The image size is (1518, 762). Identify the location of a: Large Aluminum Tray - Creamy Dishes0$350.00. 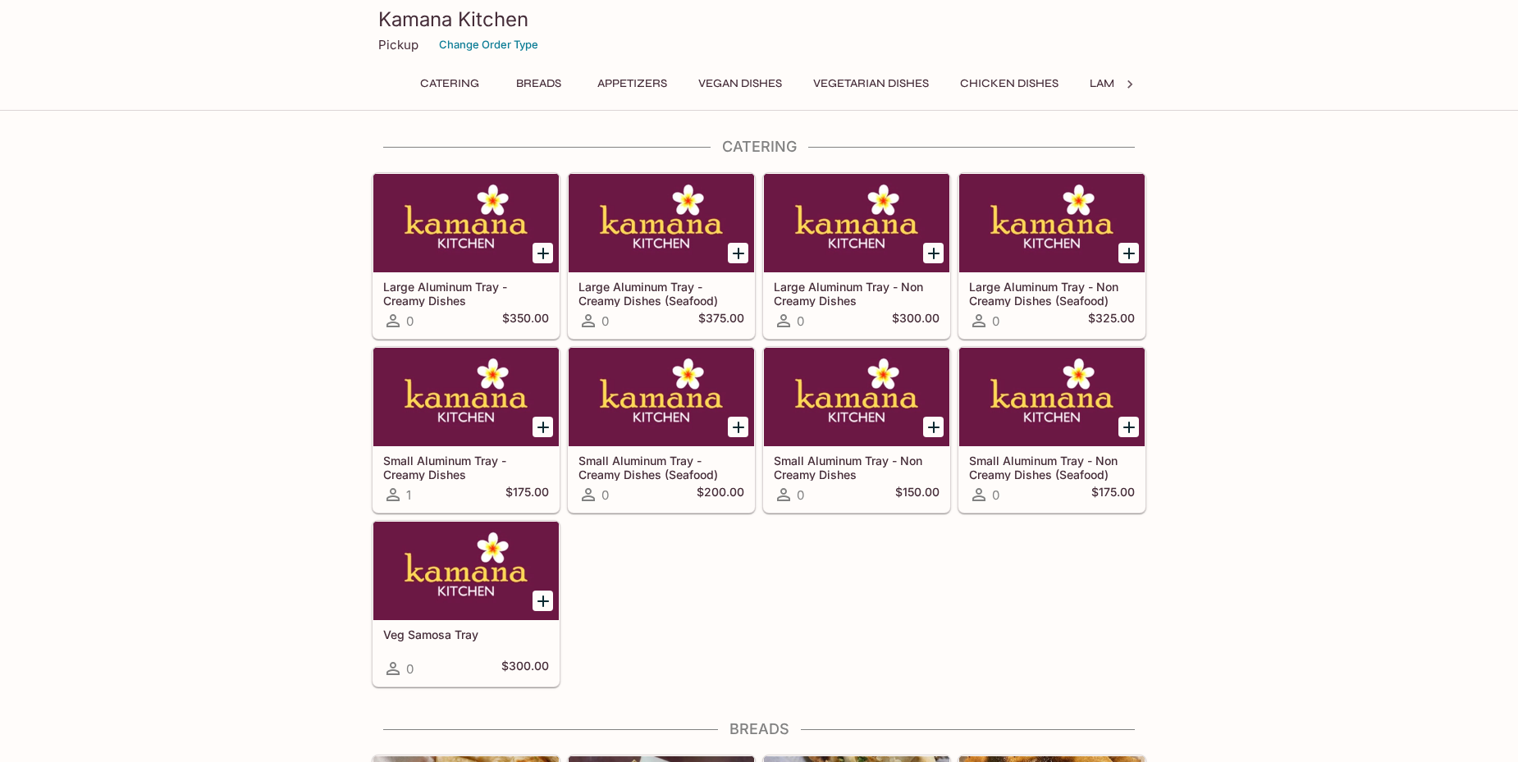
(466, 256).